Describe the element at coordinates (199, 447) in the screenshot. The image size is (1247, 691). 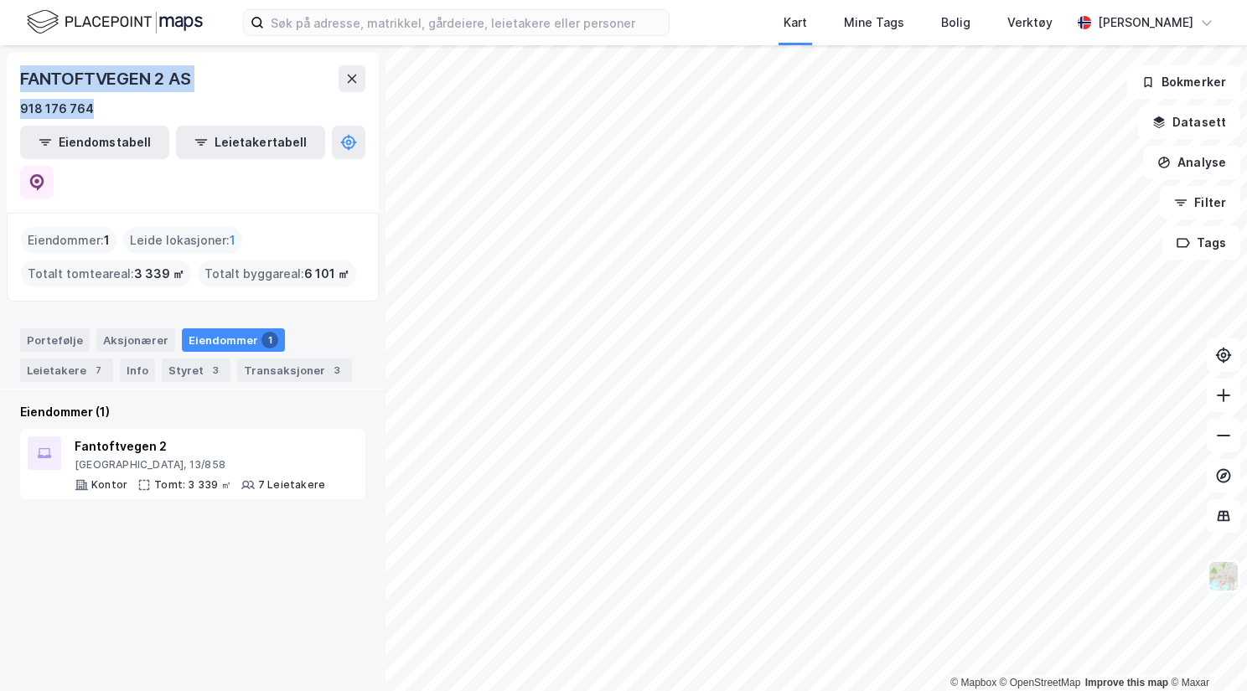
I see `div: Fantoftvegen 2` at that location.